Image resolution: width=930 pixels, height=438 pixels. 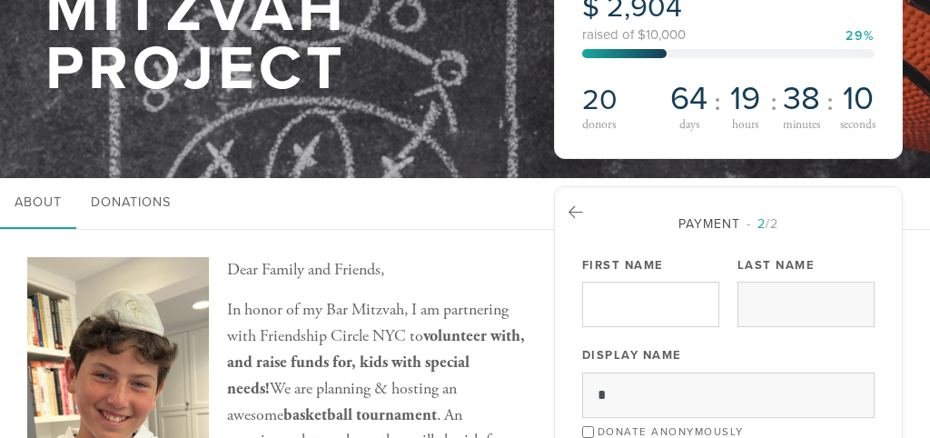 What do you see at coordinates (131, 203) in the screenshot?
I see `a: Donations` at bounding box center [131, 203].